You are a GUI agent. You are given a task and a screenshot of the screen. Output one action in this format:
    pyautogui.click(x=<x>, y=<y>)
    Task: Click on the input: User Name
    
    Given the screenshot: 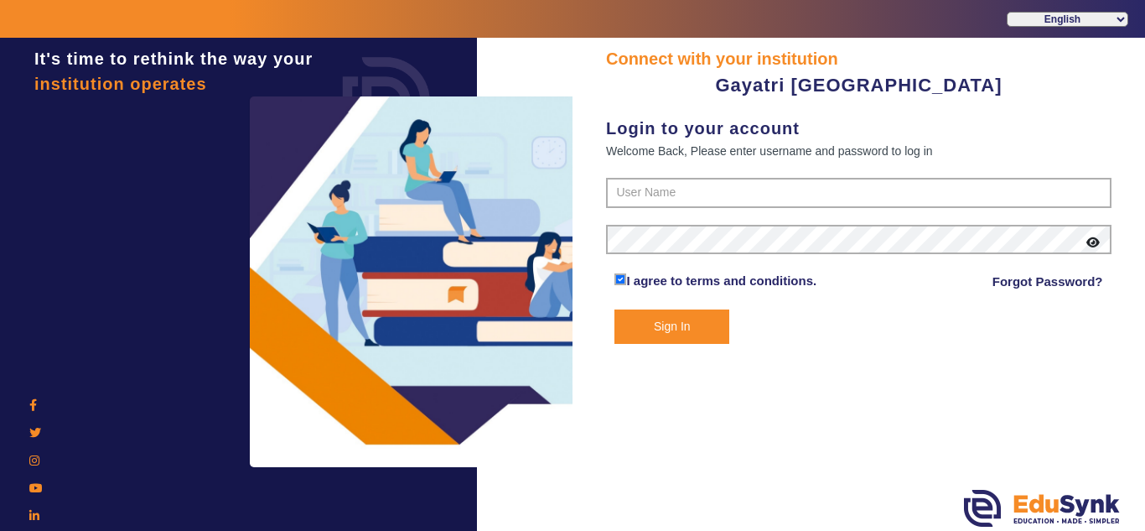 What is the action you would take?
    pyautogui.click(x=859, y=193)
    